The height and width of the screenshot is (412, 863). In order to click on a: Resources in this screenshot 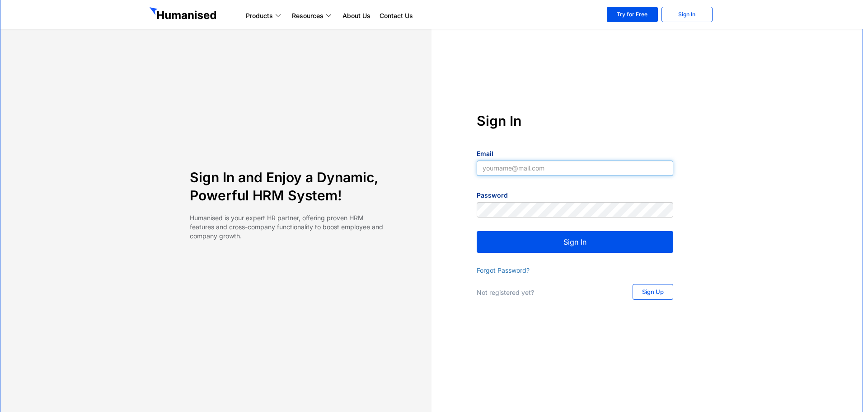, I will do `click(313, 16)`.